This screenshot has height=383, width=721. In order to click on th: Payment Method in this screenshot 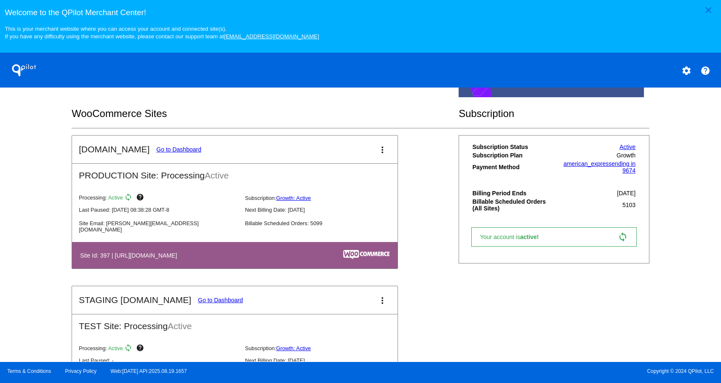, I will do `click(513, 167)`.